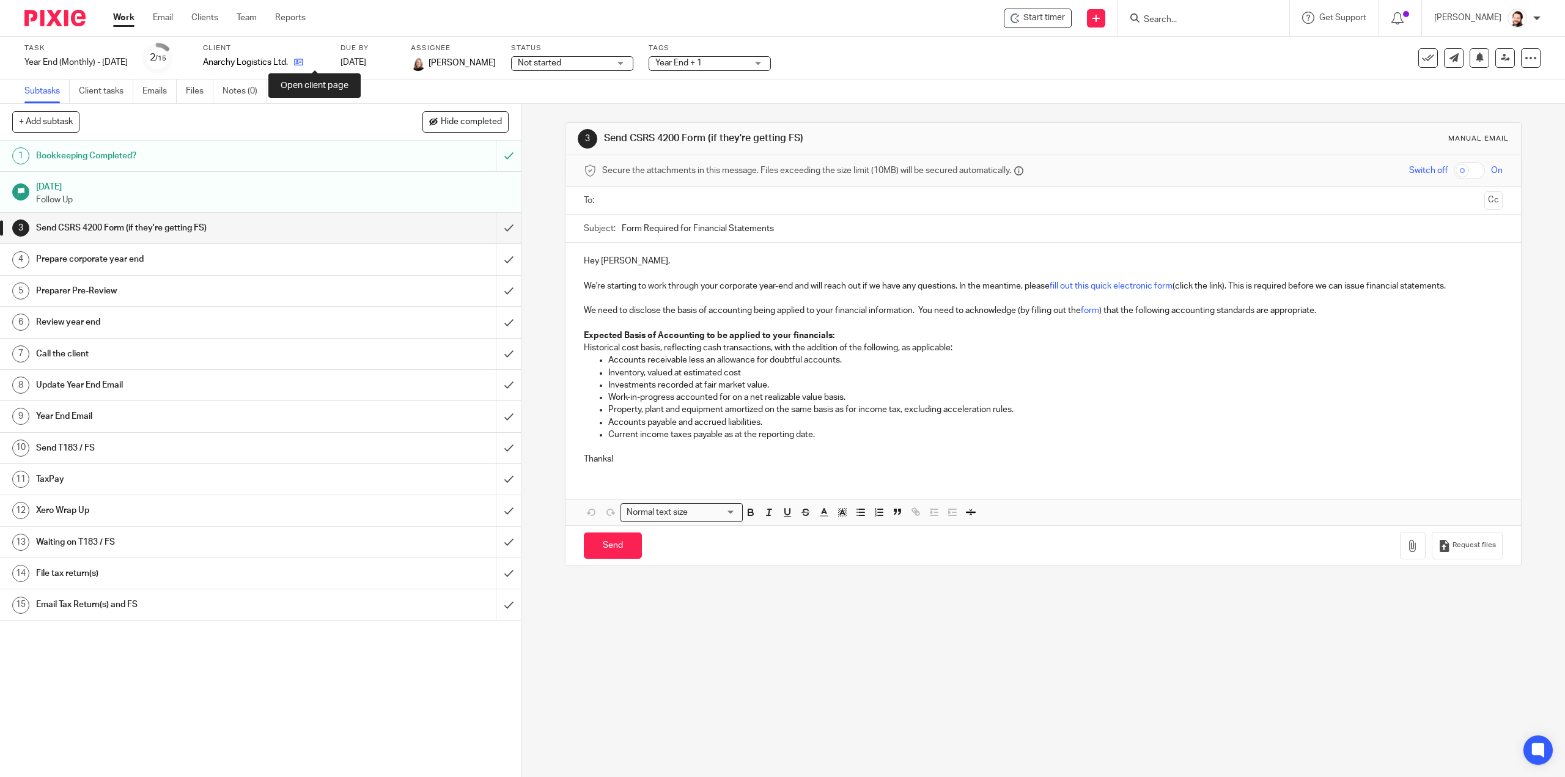 This screenshot has width=1565, height=777. What do you see at coordinates (21, 291) in the screenshot?
I see `div: 5` at bounding box center [21, 291].